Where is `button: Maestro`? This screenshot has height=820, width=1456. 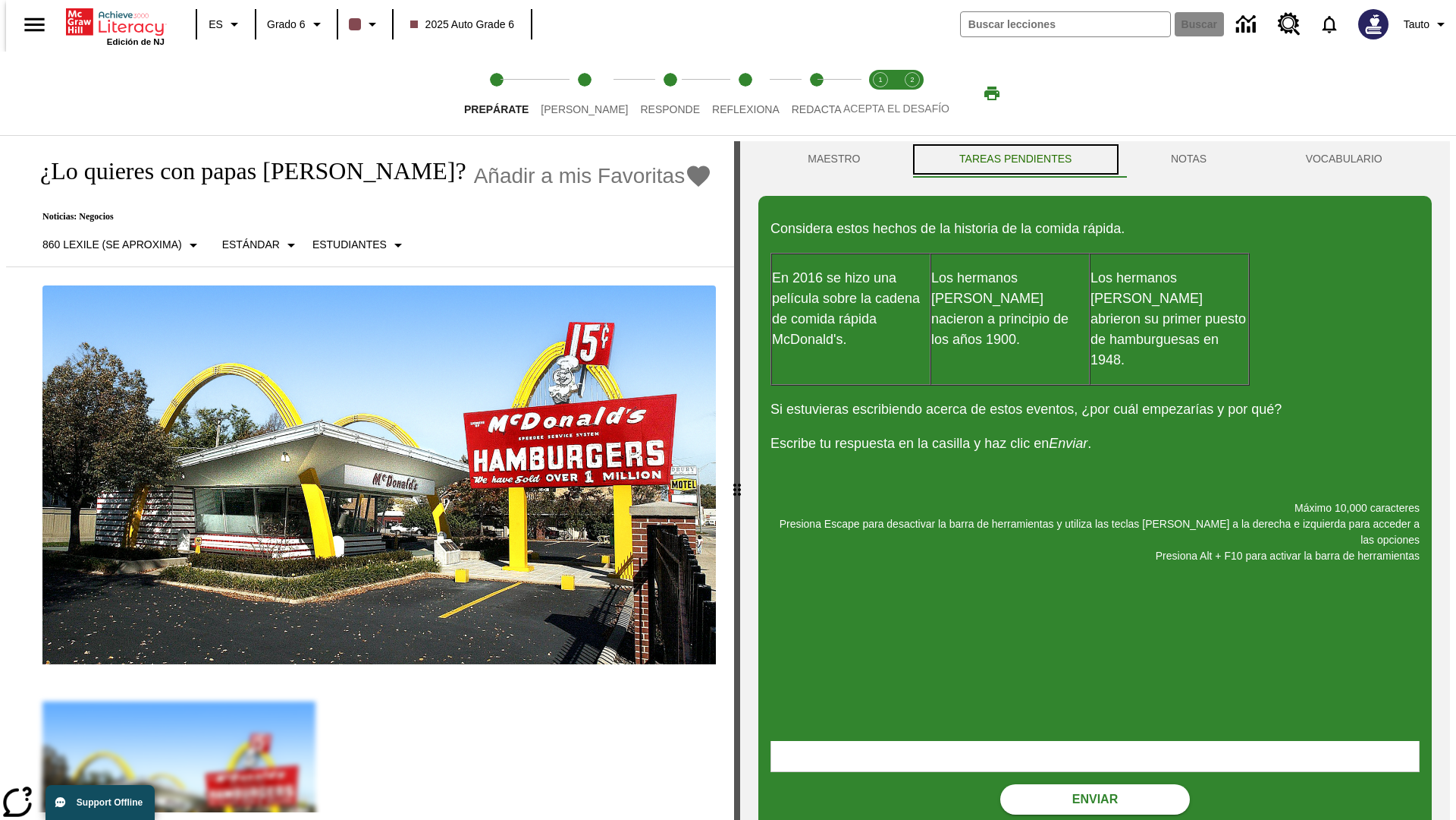
button: Maestro is located at coordinates (835, 159).